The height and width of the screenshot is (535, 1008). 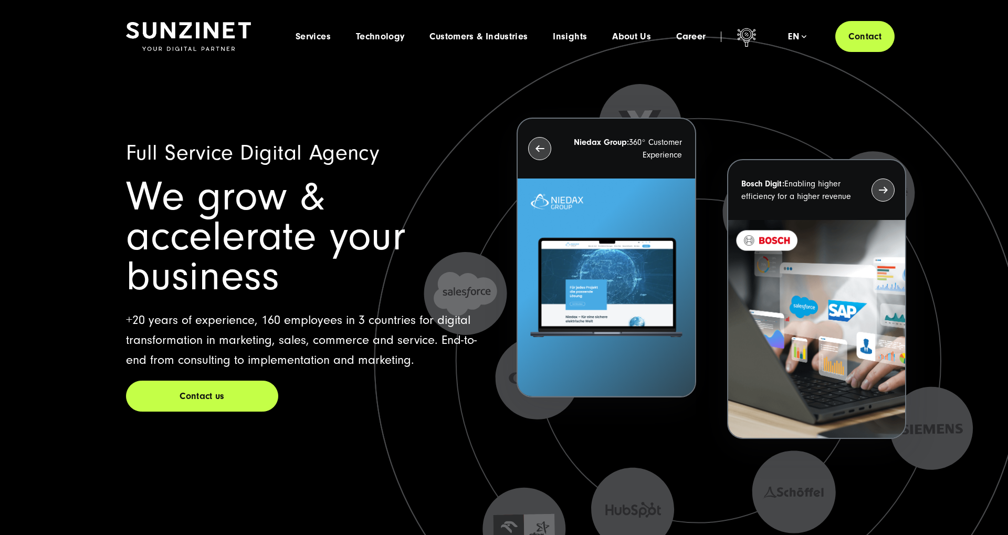 What do you see at coordinates (380, 37) in the screenshot?
I see `span: Technology` at bounding box center [380, 37].